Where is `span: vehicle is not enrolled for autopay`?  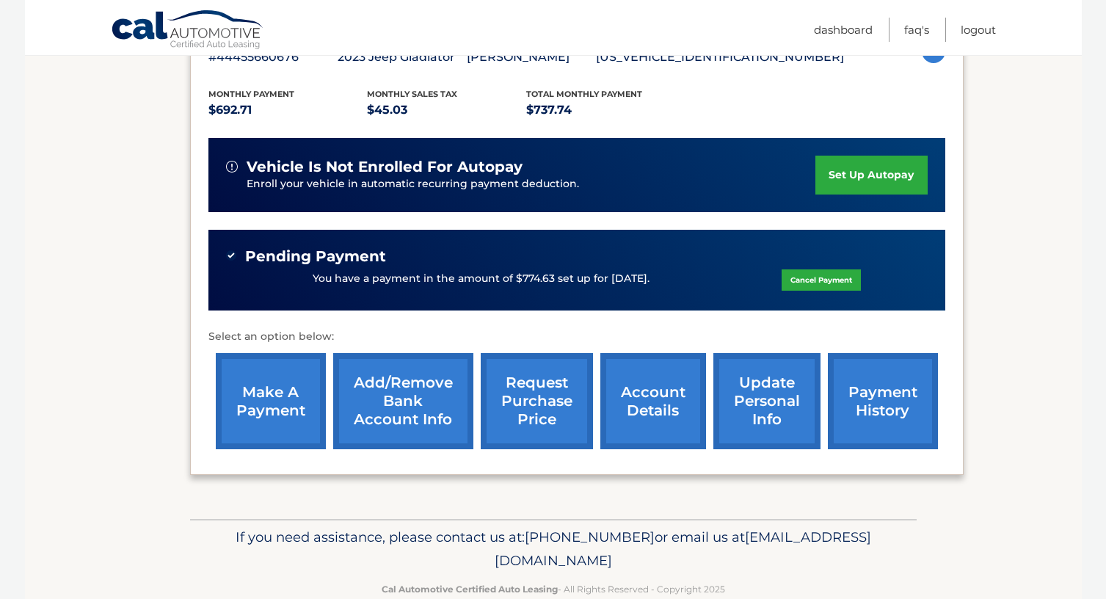
span: vehicle is not enrolled for autopay is located at coordinates (385, 167).